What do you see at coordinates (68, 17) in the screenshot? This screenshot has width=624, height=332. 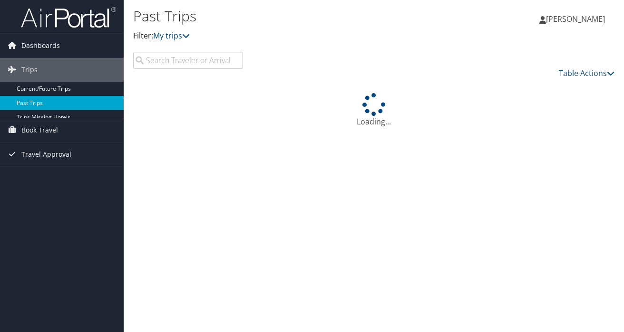 I see `img: airportal-logo.png` at bounding box center [68, 17].